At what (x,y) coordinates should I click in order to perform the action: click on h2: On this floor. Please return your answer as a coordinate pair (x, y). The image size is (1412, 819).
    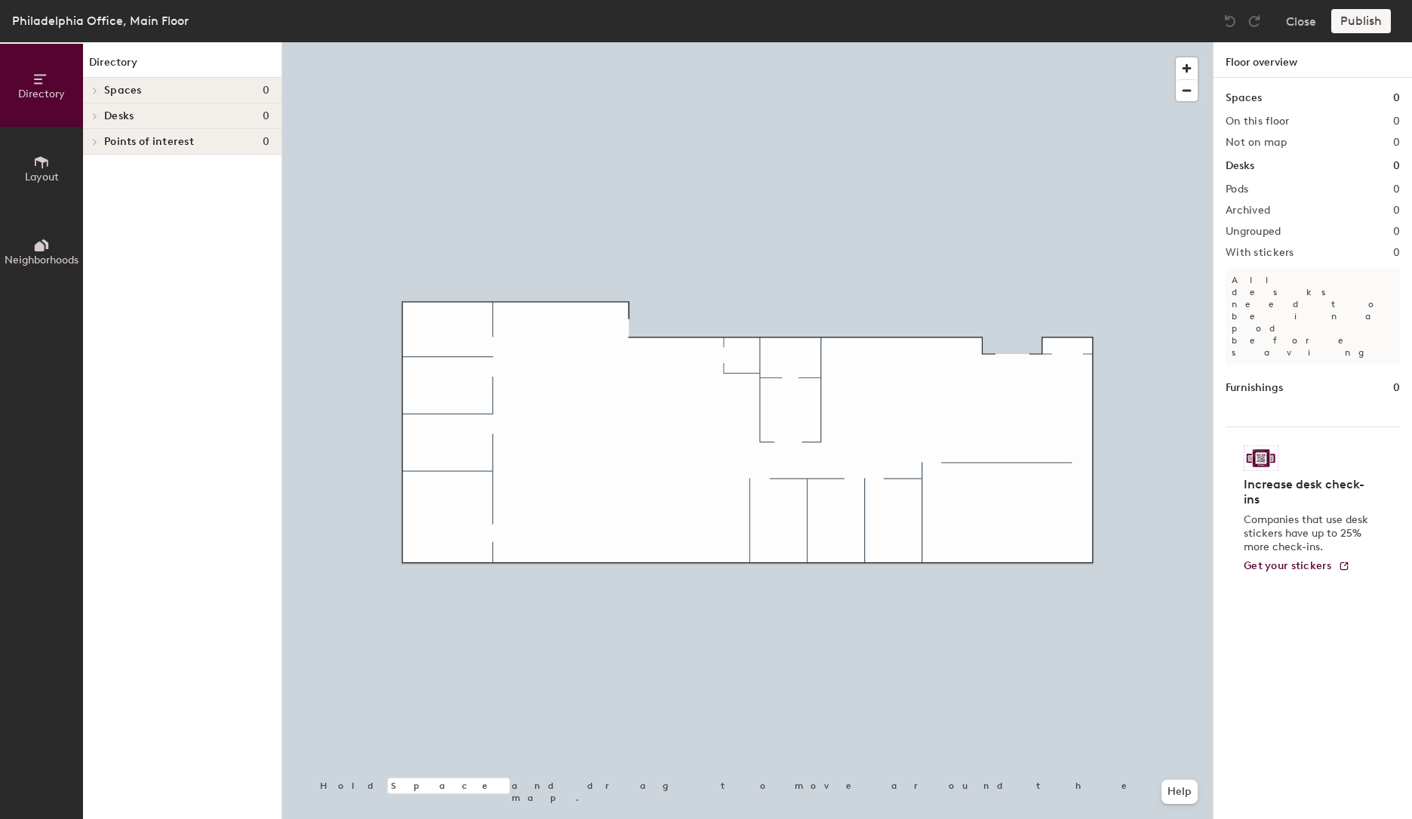
    Looking at the image, I should click on (1257, 121).